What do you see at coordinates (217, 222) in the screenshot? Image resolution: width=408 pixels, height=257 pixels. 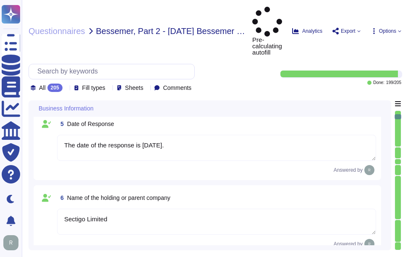 I see `textarea: Sectigo Limited` at bounding box center [217, 222].